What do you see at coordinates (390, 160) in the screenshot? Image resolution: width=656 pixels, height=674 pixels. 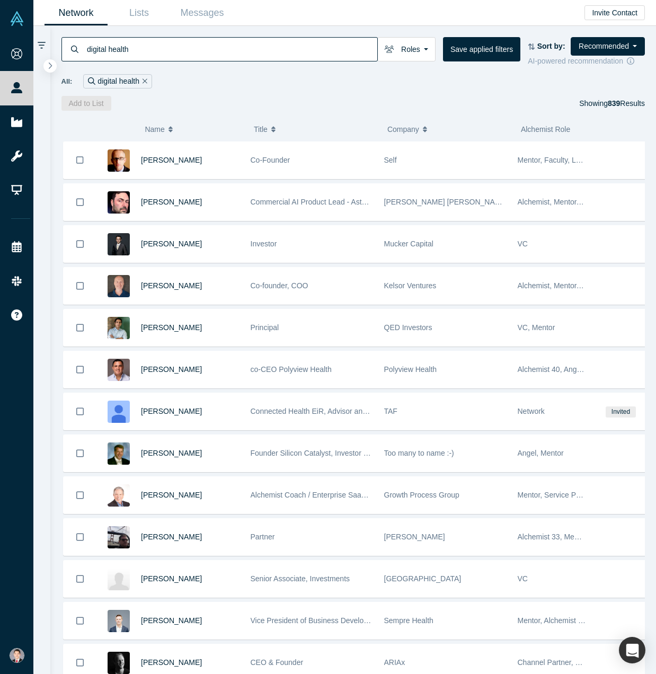 I see `span: Self` at bounding box center [390, 160].